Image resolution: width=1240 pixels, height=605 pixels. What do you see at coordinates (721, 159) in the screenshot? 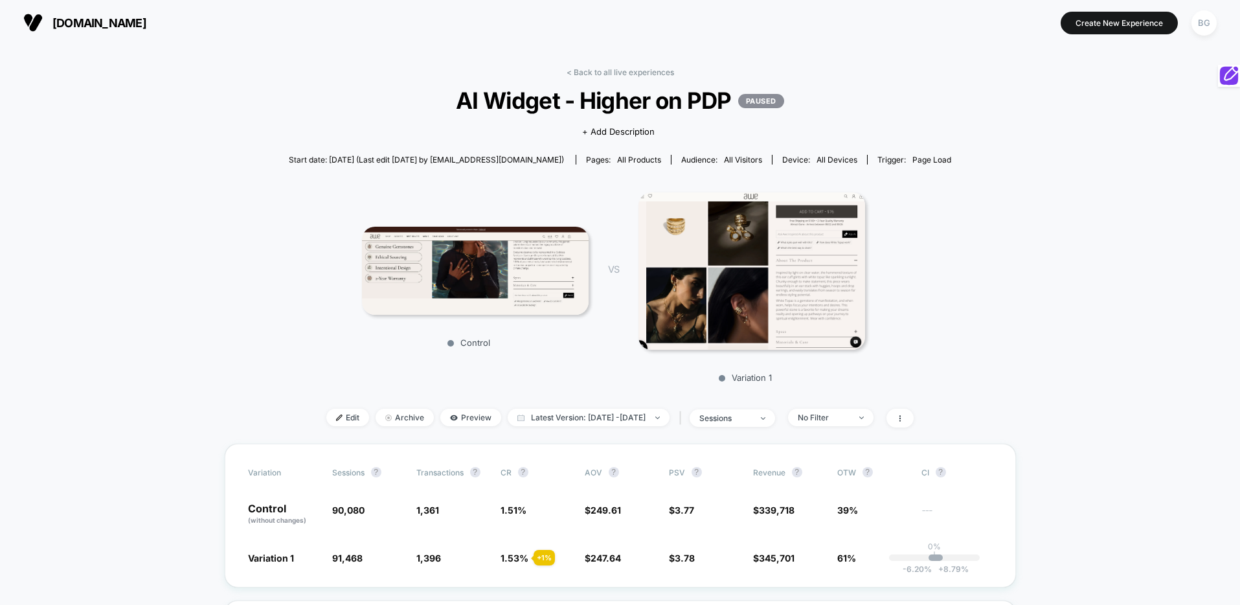
I see `div: Audience:` at bounding box center [721, 159].